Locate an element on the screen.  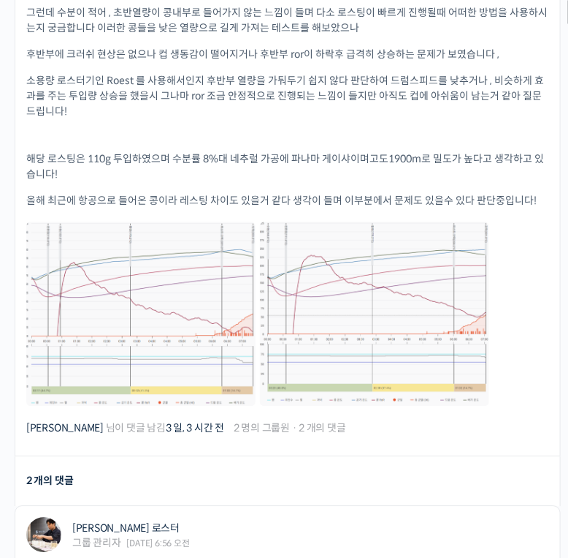
a: "윤원균 로스터"님 프로필 보기 is located at coordinates (44, 534).